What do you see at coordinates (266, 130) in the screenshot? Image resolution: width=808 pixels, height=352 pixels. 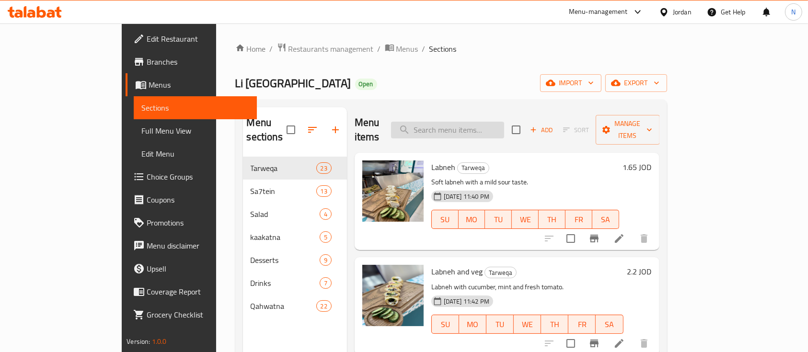 I see `h2: Menu sections` at bounding box center [266, 130].